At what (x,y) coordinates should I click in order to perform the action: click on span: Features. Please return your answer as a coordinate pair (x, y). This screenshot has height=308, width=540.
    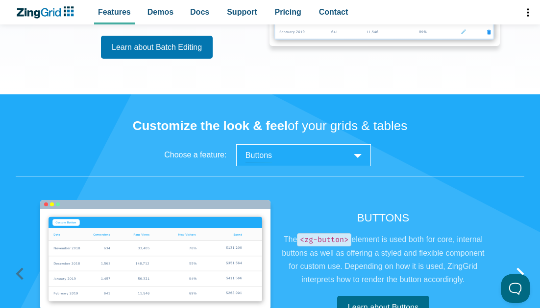
    Looking at the image, I should click on (114, 12).